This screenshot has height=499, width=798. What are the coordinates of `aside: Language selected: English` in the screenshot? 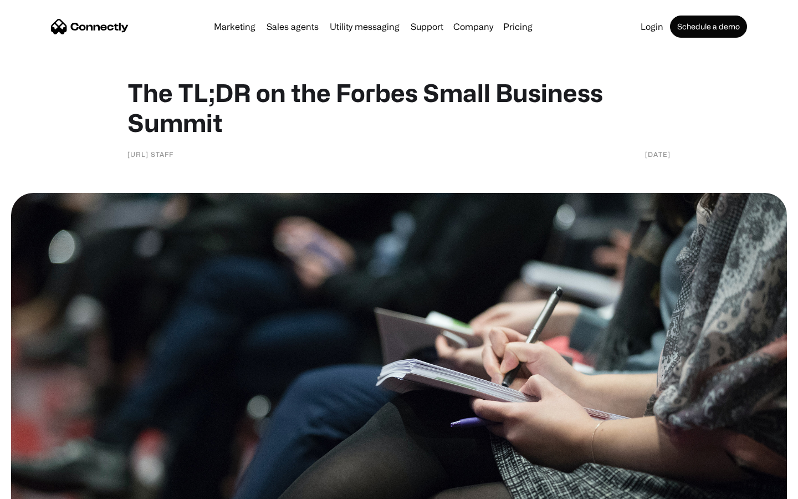 It's located at (39, 487).